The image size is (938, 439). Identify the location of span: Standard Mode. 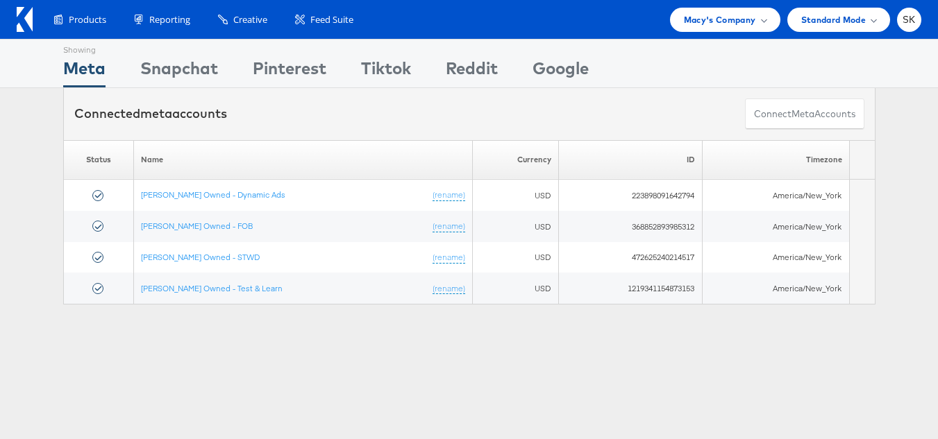
(833, 19).